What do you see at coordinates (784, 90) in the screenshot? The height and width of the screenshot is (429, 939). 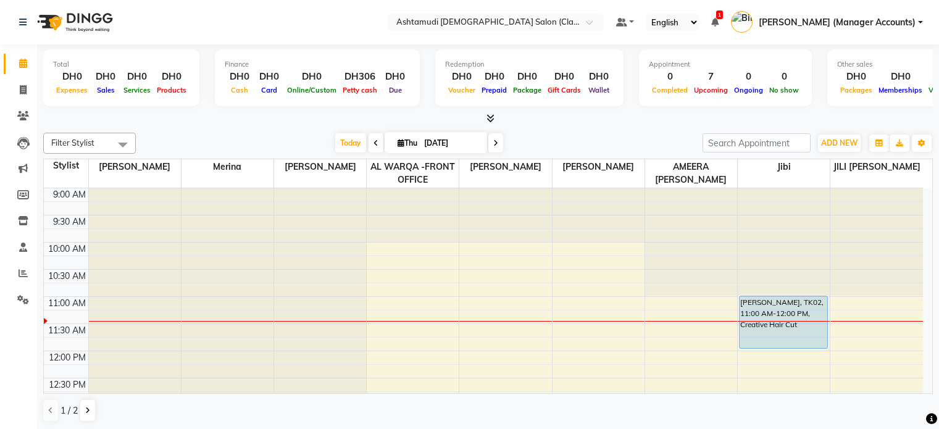 I see `span: No show` at bounding box center [784, 90].